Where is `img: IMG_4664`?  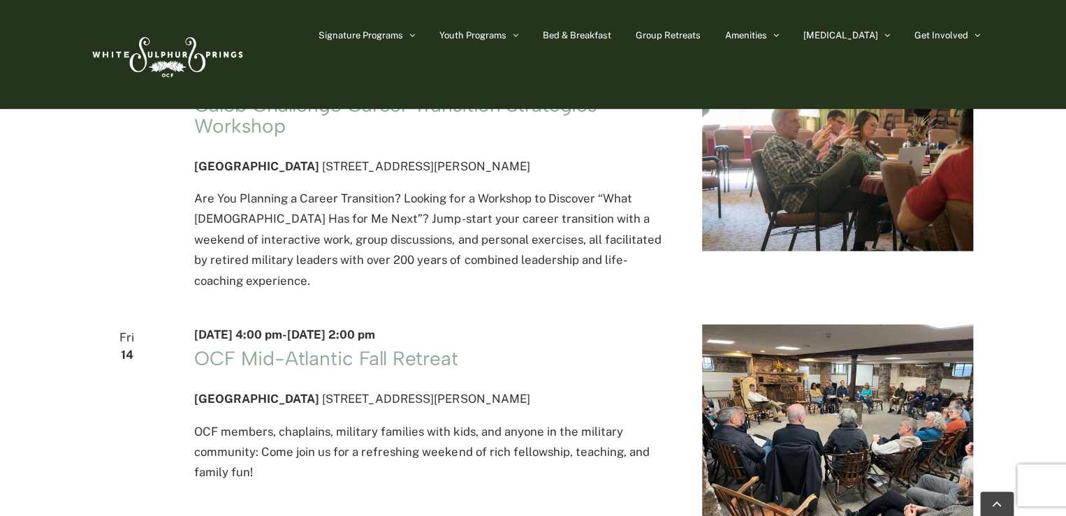
img: IMG_4664 is located at coordinates (837, 161).